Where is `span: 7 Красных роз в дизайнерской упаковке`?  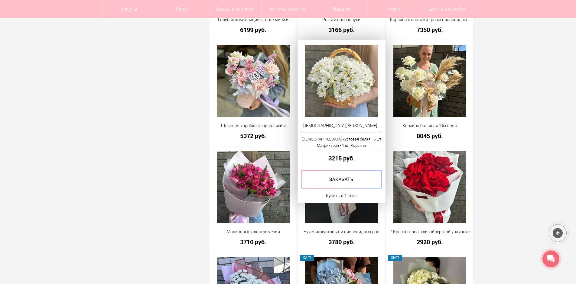 span: 7 Красных роз в дизайнерской упаковке is located at coordinates (430, 232).